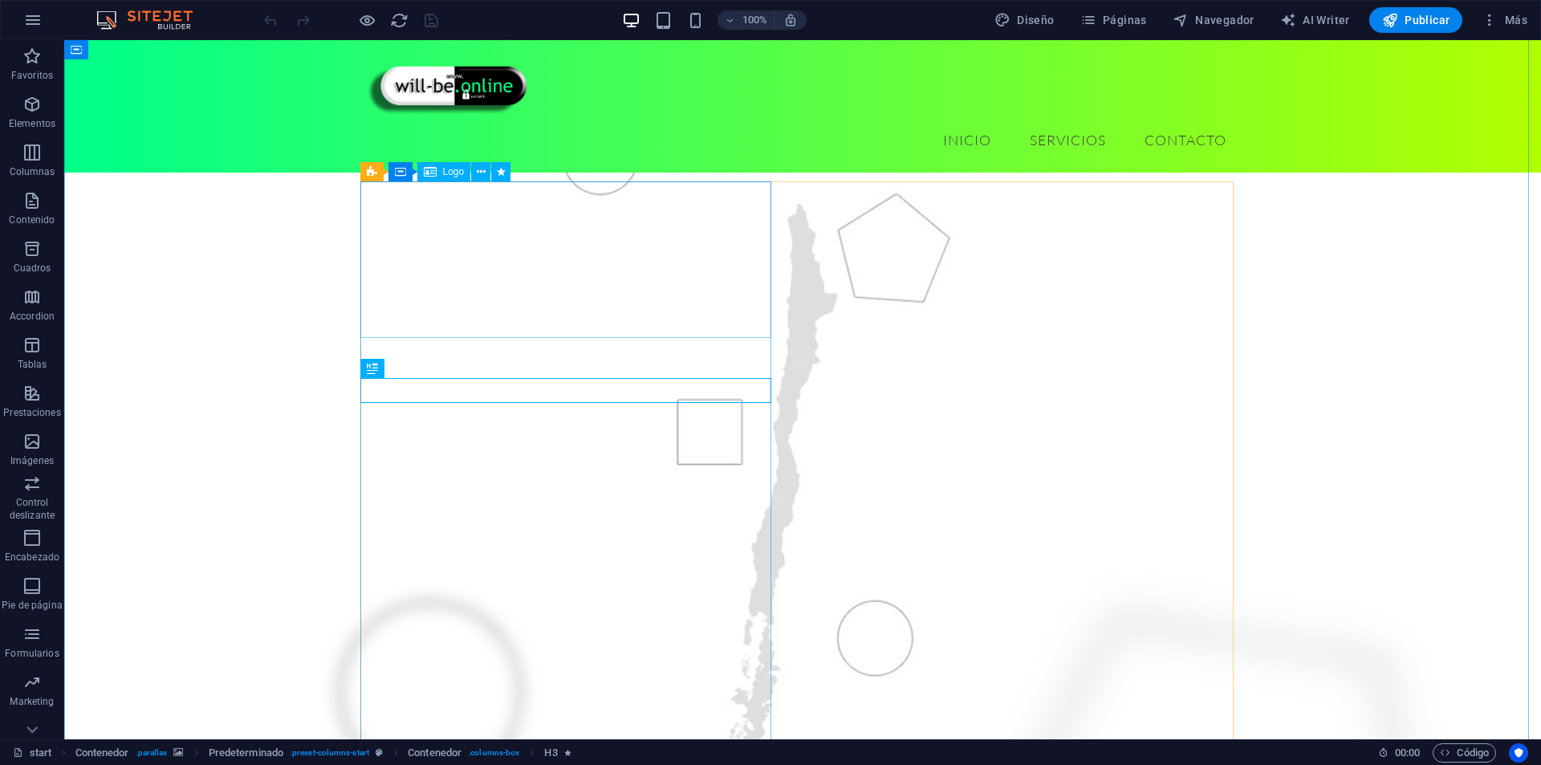  I want to click on p: Encabezado, so click(32, 557).